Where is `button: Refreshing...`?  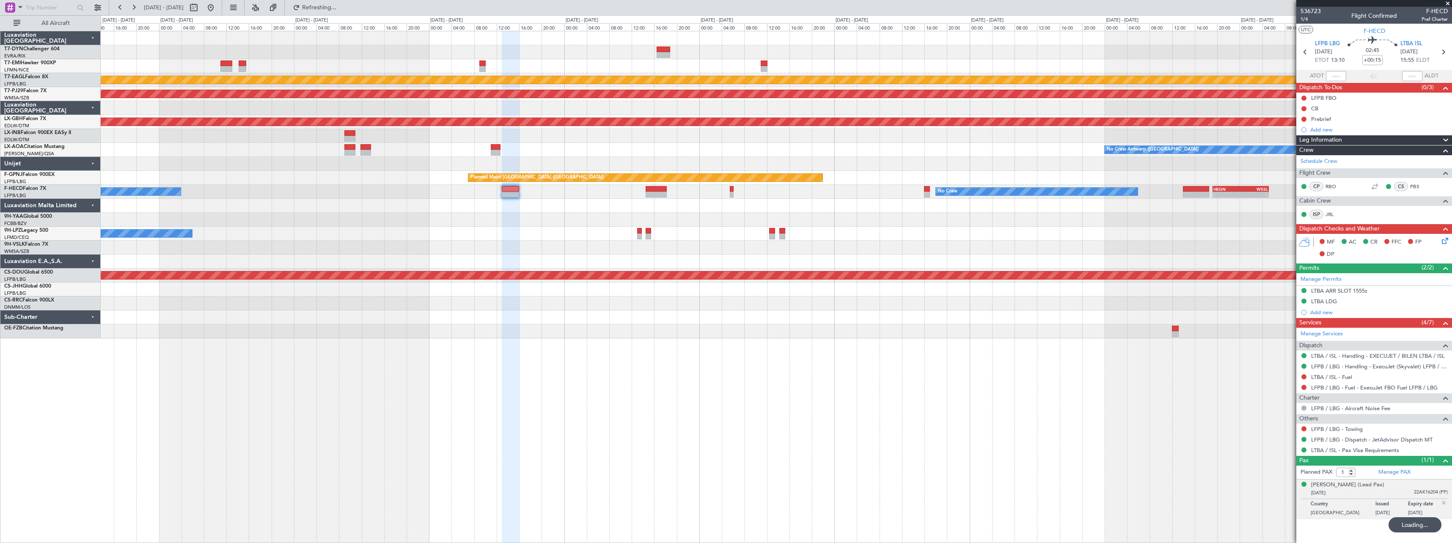 button: Refreshing... is located at coordinates (314, 8).